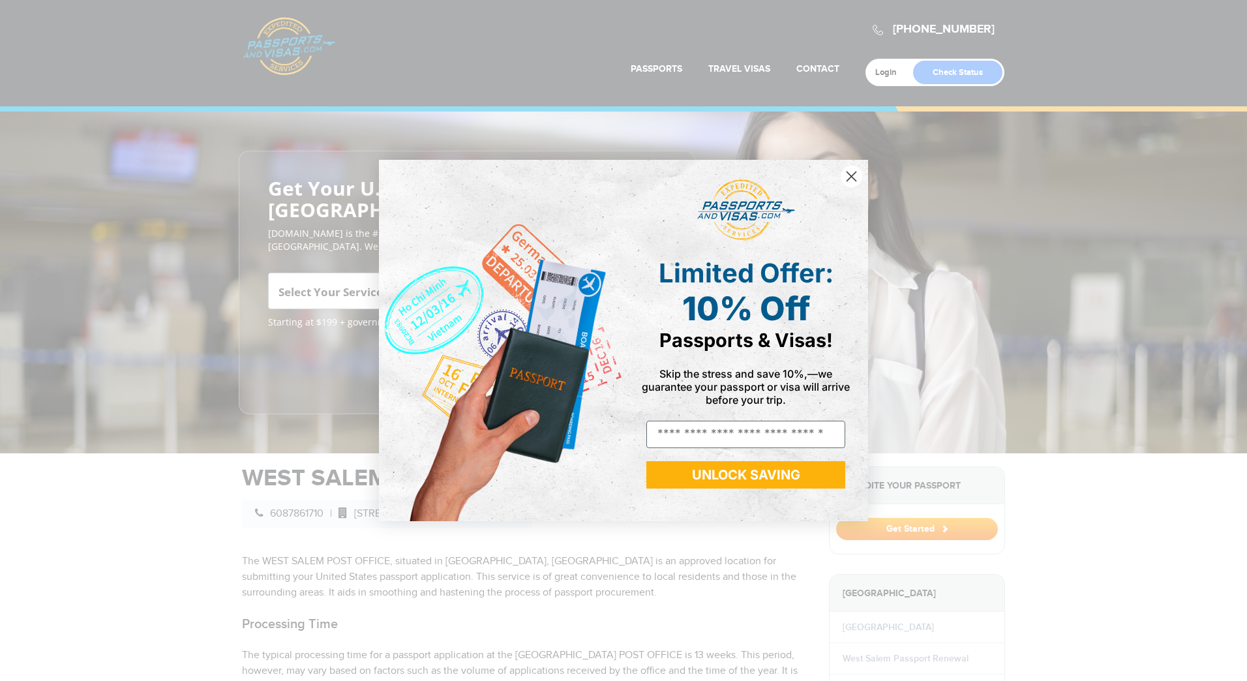  Describe the element at coordinates (745, 387) in the screenshot. I see `span: Skip the stress and save 10%,—we guarantee your passport or visa will arrive before your trip.` at that location.